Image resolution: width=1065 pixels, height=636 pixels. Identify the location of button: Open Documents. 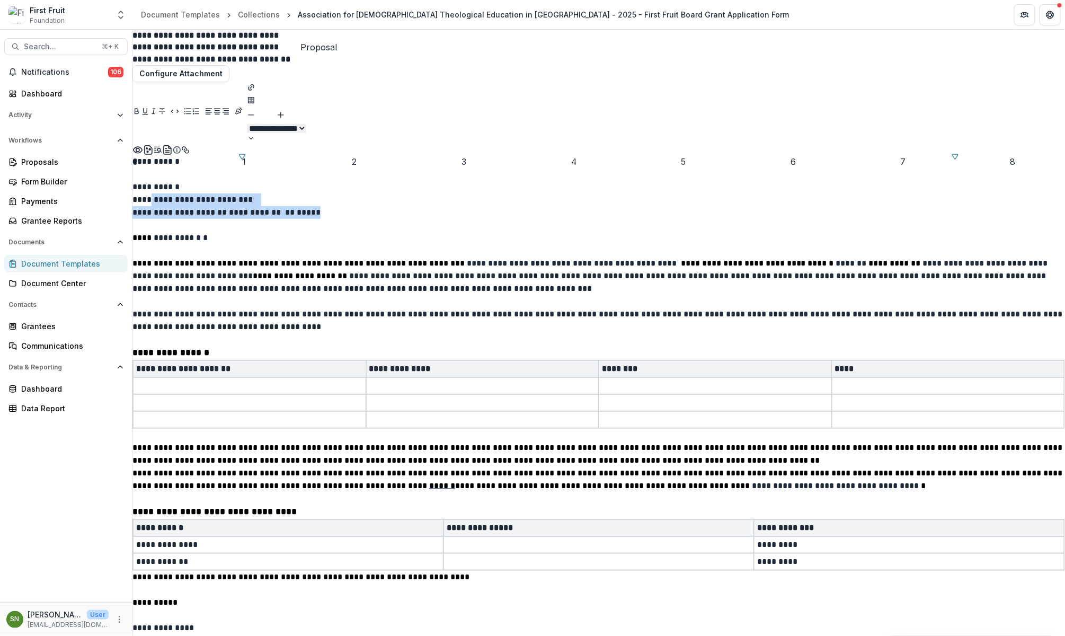
(66, 242).